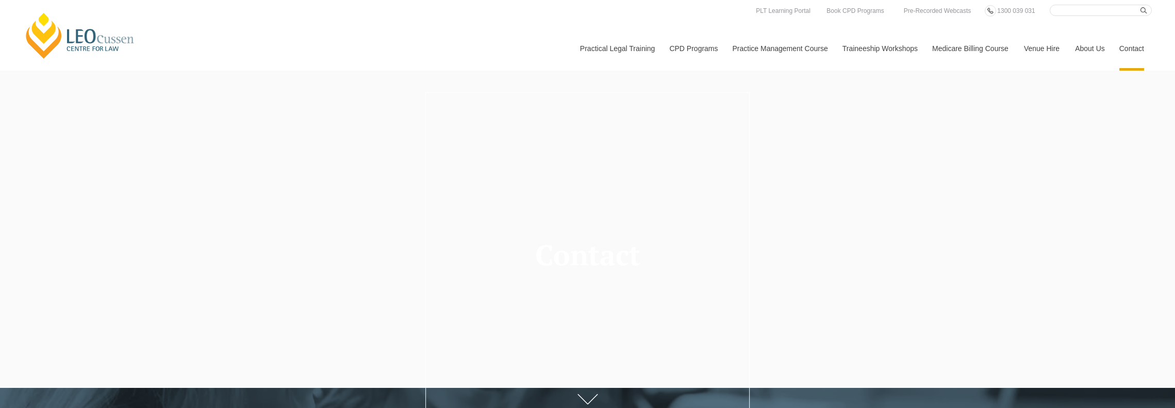  What do you see at coordinates (970, 48) in the screenshot?
I see `a: Medicare Billing Course` at bounding box center [970, 48].